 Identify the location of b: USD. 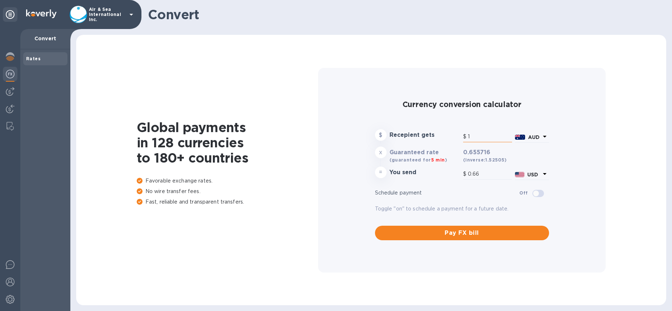
(533, 174).